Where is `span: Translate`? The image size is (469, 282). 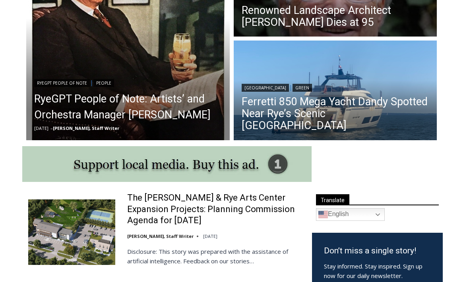 span: Translate is located at coordinates (333, 200).